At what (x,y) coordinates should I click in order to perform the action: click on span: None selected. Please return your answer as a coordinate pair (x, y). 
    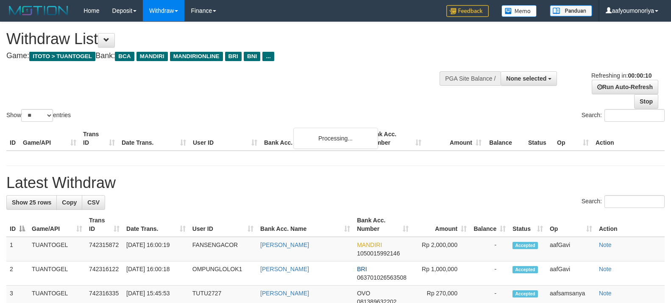
    Looking at the image, I should click on (526, 78).